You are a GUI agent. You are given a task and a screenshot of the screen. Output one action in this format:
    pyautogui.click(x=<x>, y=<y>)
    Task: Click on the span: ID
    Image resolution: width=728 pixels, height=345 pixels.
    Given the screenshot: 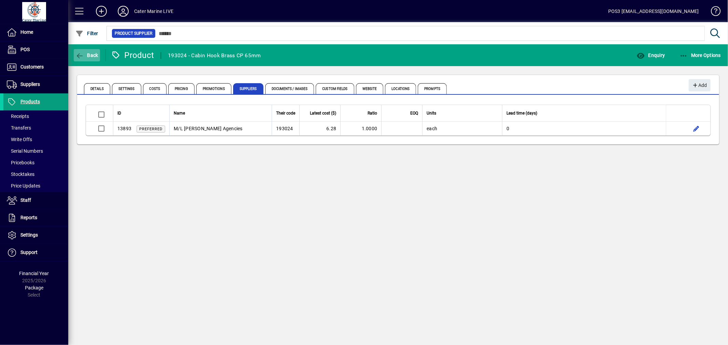 What is the action you would take?
    pyautogui.click(x=119, y=113)
    